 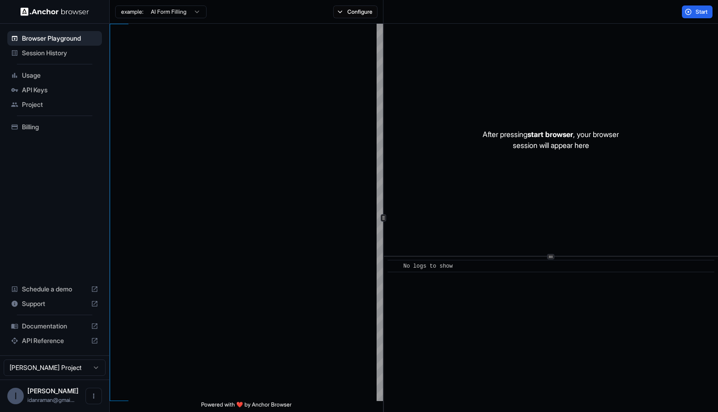 What do you see at coordinates (54, 341) in the screenshot?
I see `span: API Reference` at bounding box center [54, 341].